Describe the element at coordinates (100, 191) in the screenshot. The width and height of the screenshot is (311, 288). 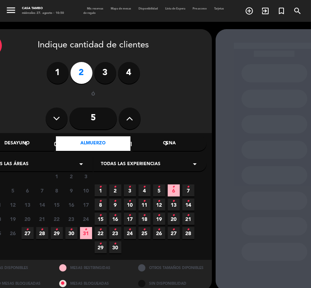
I see `span: 1` at that location.